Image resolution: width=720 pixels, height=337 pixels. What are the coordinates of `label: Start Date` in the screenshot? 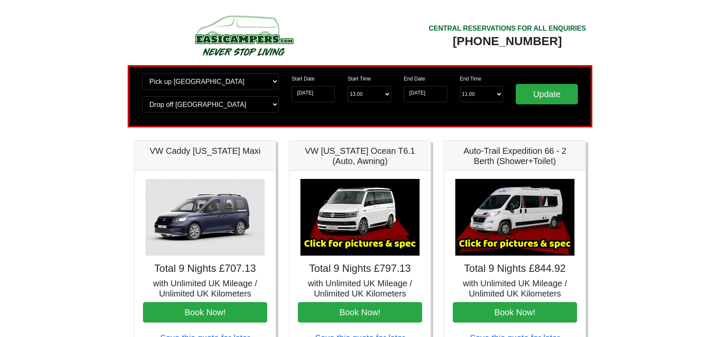 It's located at (303, 79).